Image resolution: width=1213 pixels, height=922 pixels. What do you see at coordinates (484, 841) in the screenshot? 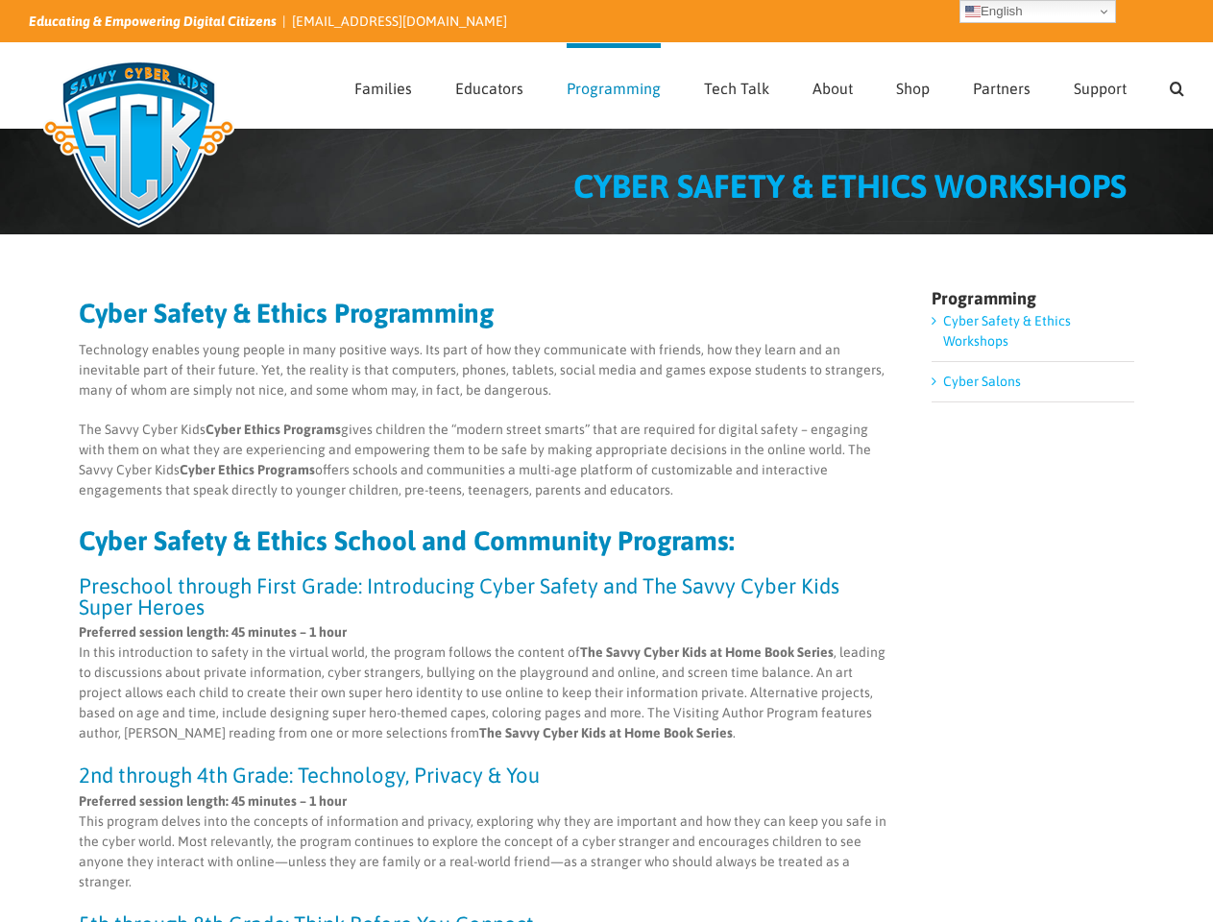
I see `p: This program delves into the concepts of information and privacy, exploring why they are importan...` at bounding box center [484, 841].